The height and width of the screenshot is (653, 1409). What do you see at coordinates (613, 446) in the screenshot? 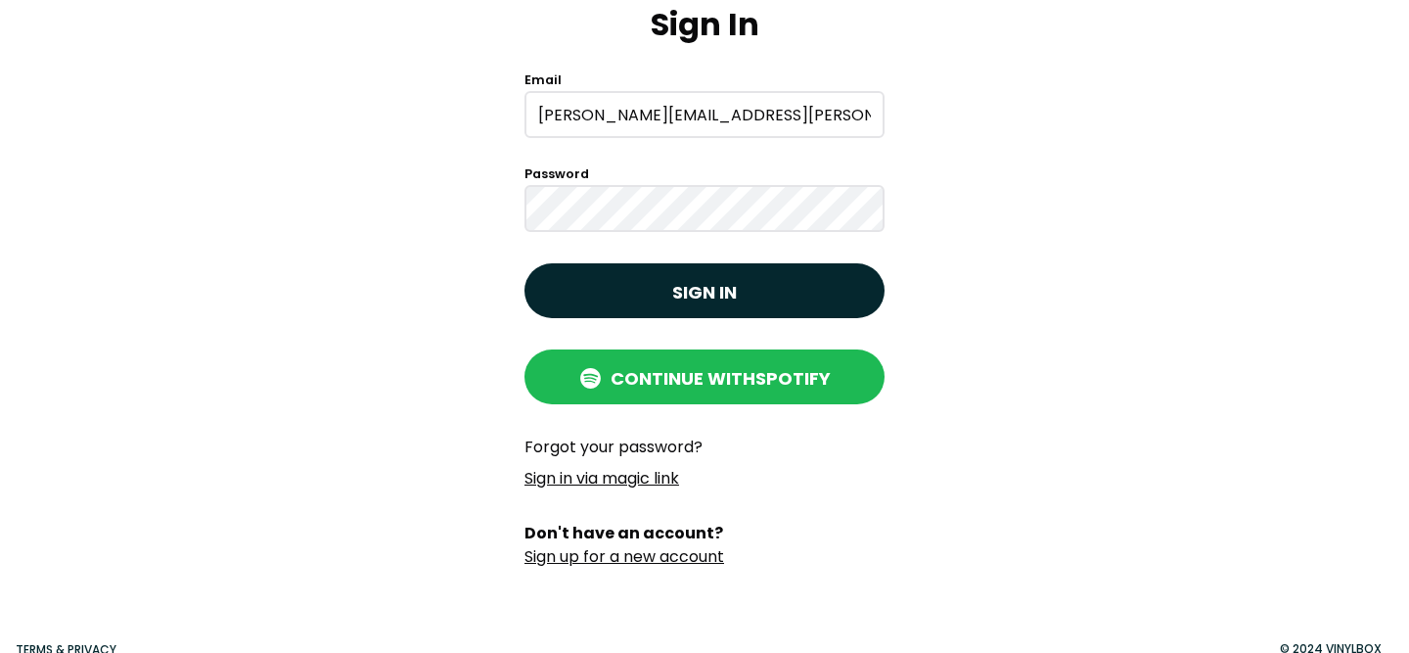
I see `a: Forgot your password?` at bounding box center [613, 446].